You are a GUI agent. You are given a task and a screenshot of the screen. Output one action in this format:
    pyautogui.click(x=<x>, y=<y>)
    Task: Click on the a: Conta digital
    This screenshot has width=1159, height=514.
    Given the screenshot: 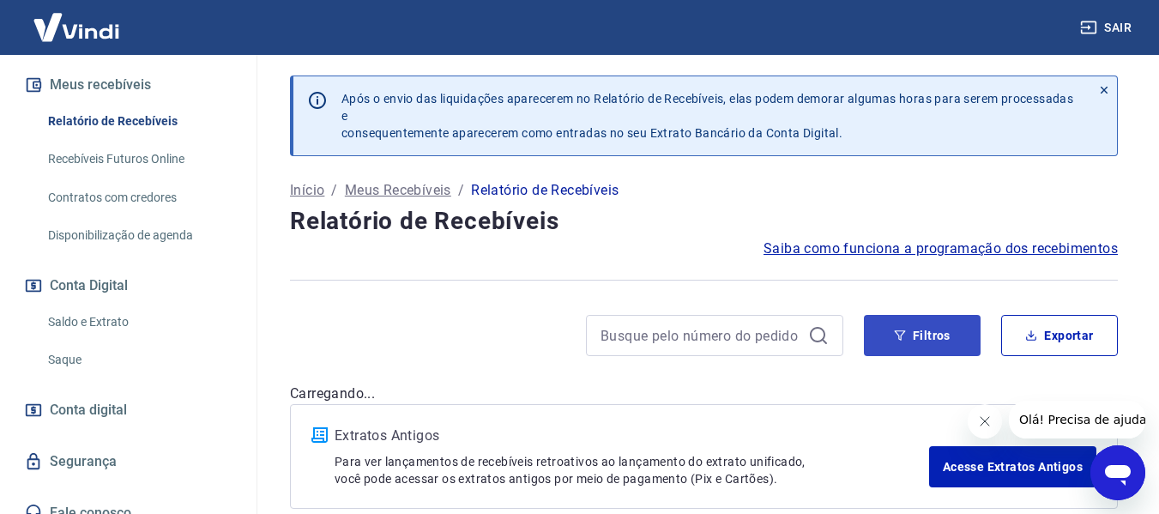 What is the action you would take?
    pyautogui.click(x=128, y=410)
    